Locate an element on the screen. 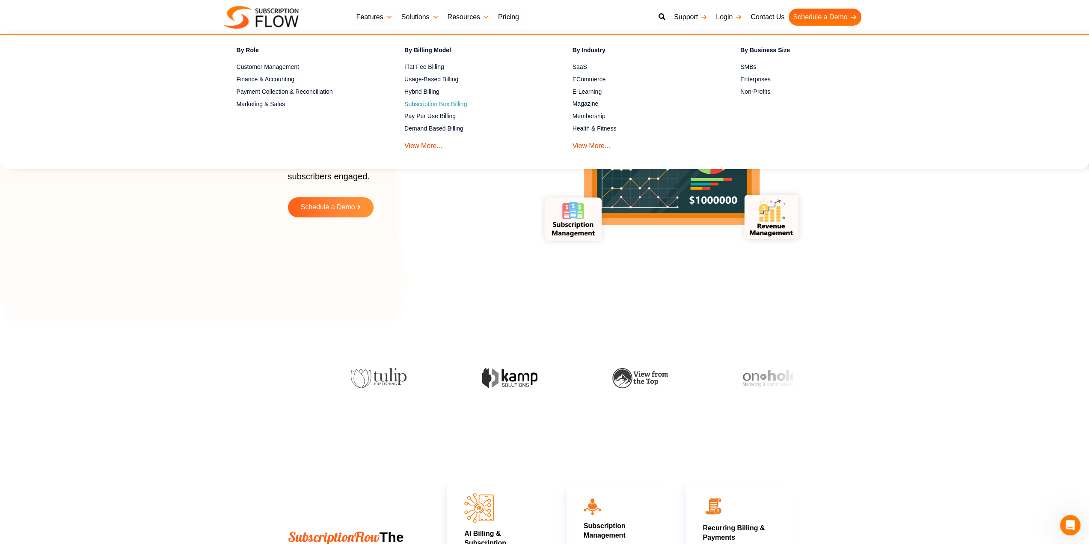  span: Flat Fee Billing is located at coordinates (424, 67).